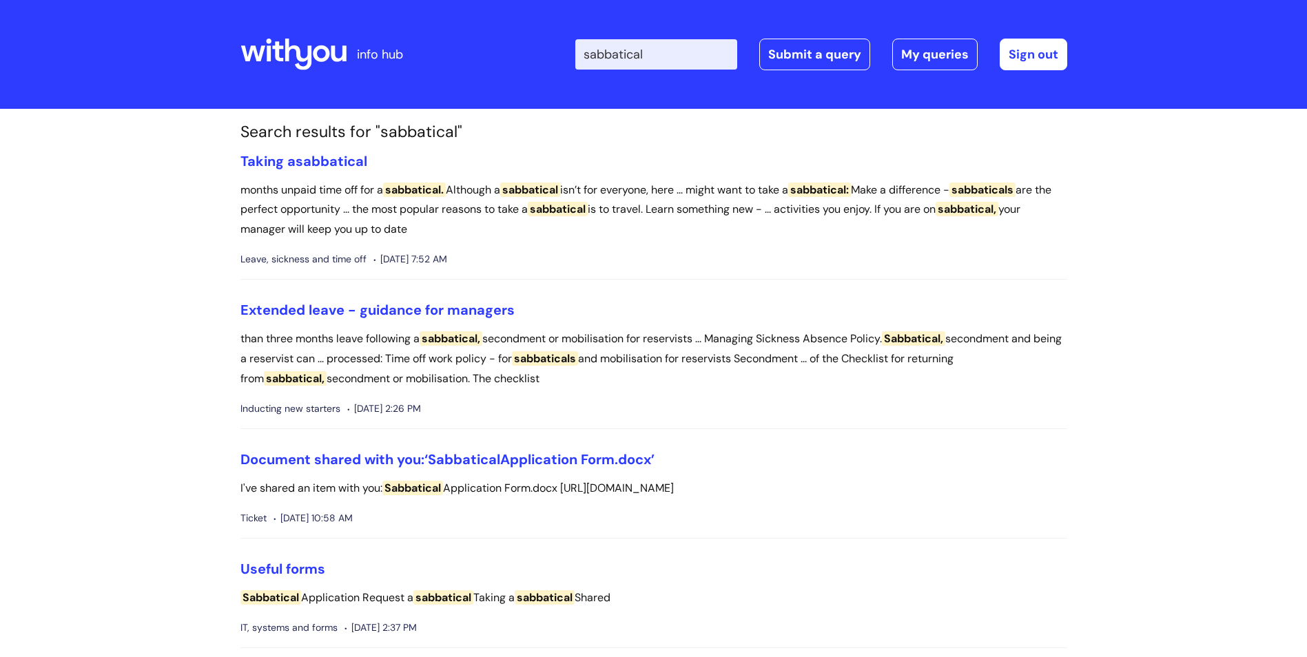 The width and height of the screenshot is (1307, 657). What do you see at coordinates (819, 189) in the screenshot?
I see `span: sabbatical:` at bounding box center [819, 189].